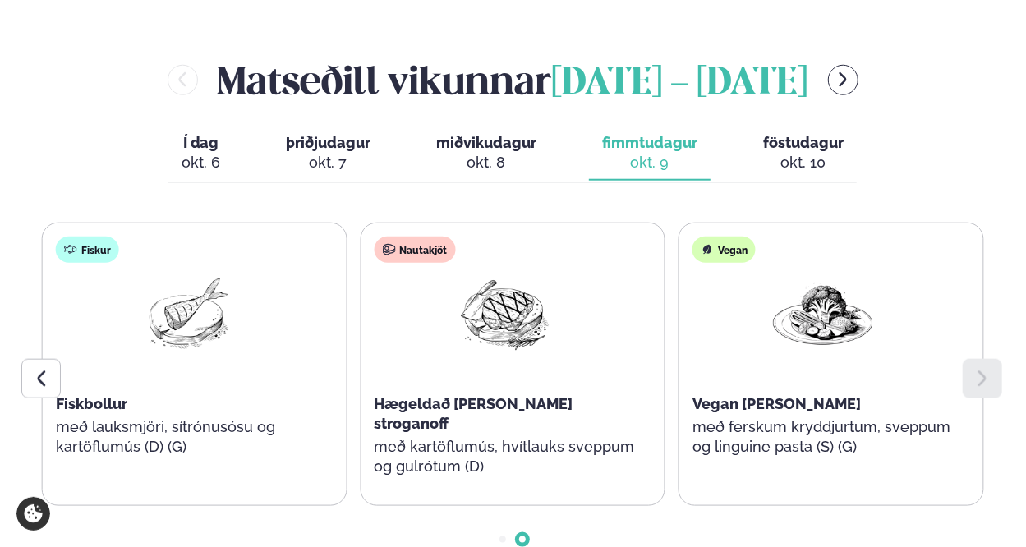  I want to click on div: okt. 8, so click(487, 163).